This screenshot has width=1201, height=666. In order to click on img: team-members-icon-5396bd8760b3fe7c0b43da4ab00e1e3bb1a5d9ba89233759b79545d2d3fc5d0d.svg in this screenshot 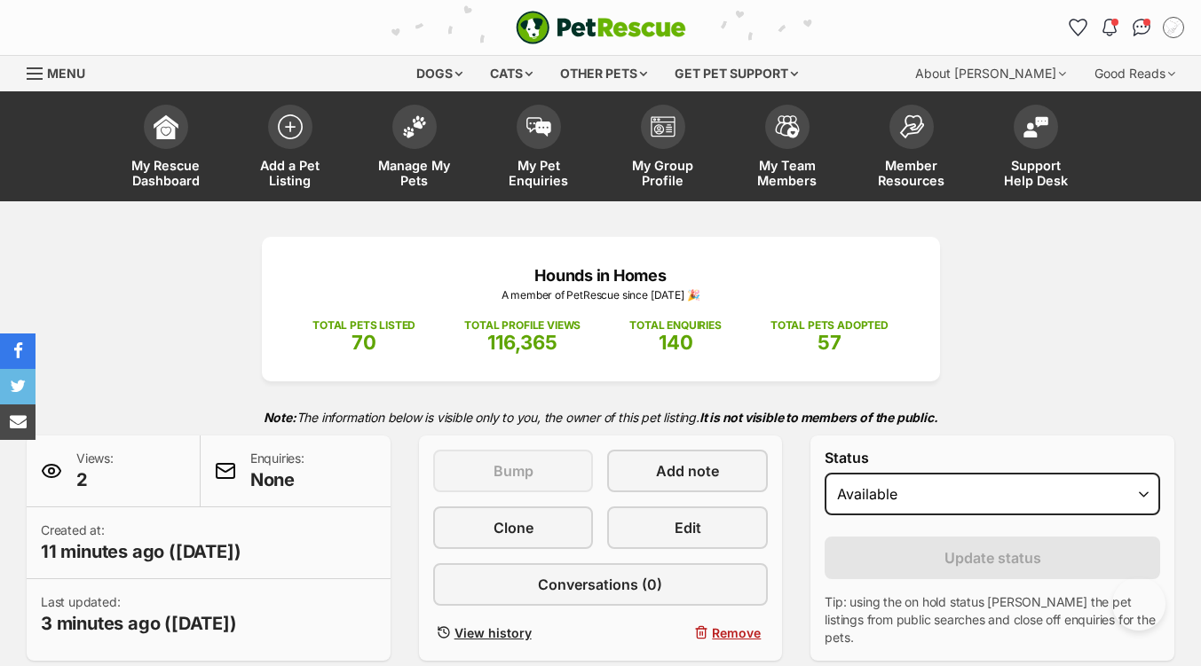, I will do `click(787, 127)`.